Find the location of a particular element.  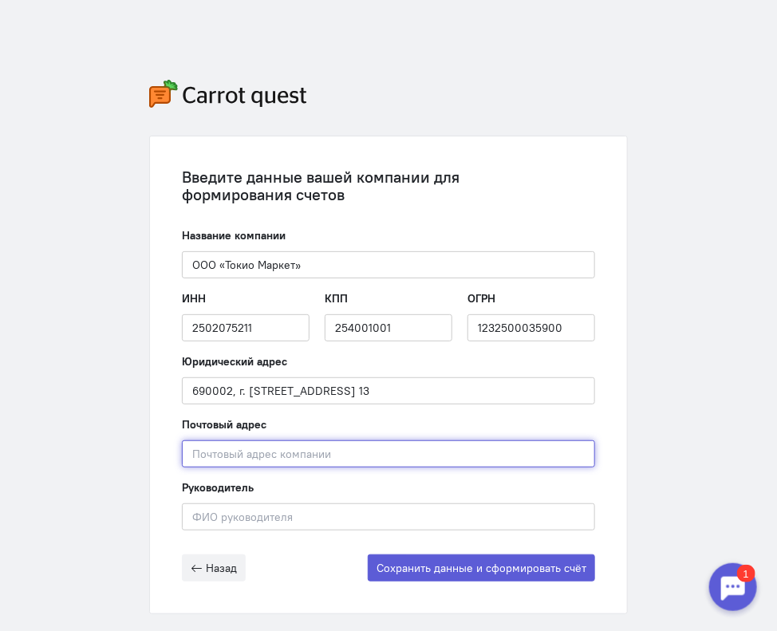

img: carrot-quest-logo.svg is located at coordinates (228, 93).